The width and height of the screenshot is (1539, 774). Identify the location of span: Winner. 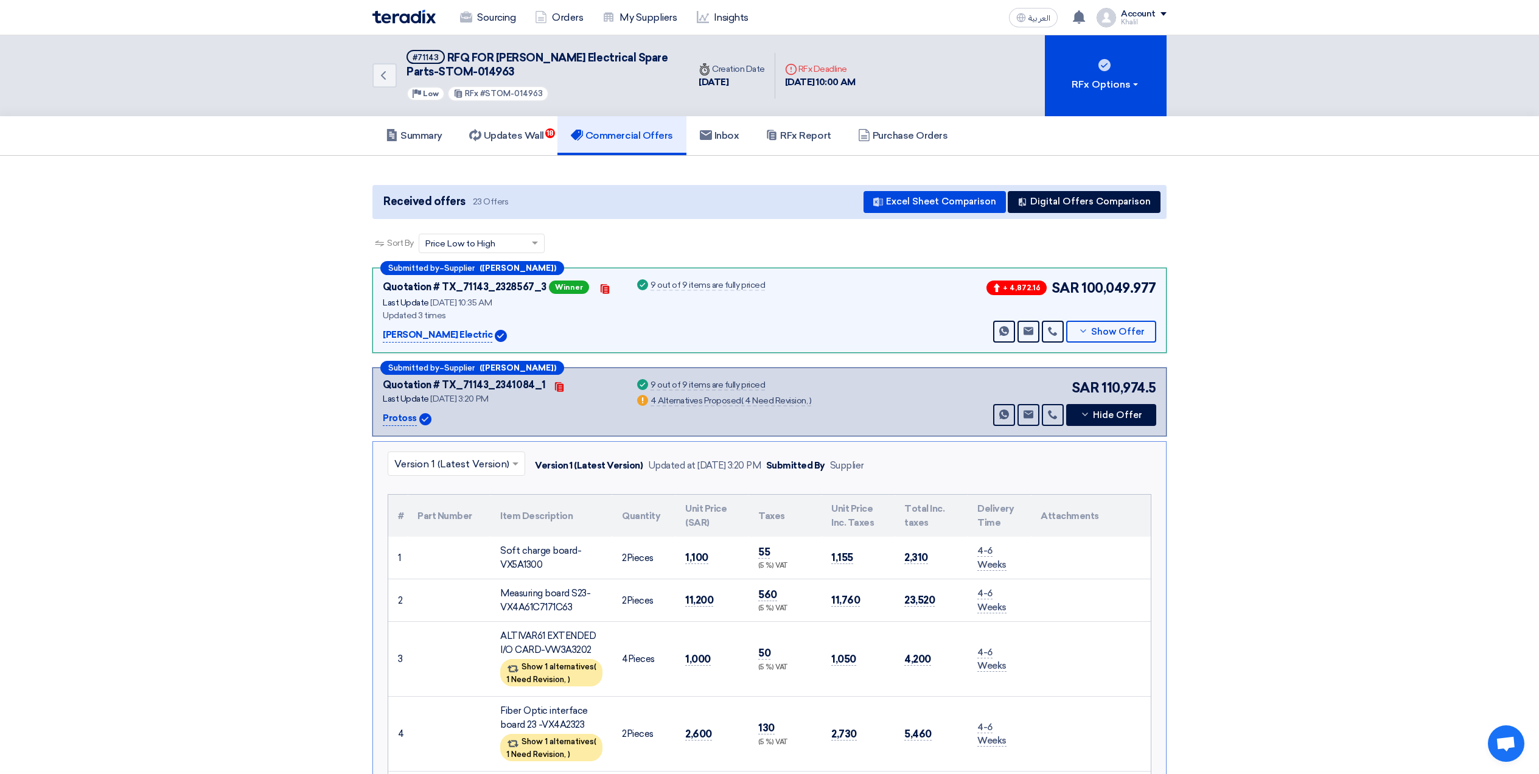
(569, 287).